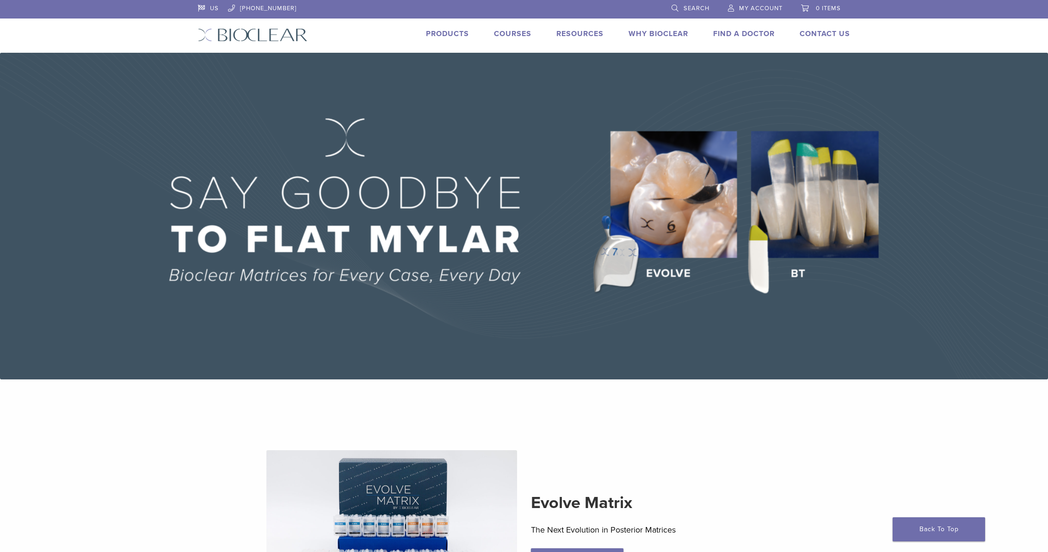 This screenshot has height=552, width=1048. Describe the element at coordinates (825, 34) in the screenshot. I see `a: Contact Us` at that location.